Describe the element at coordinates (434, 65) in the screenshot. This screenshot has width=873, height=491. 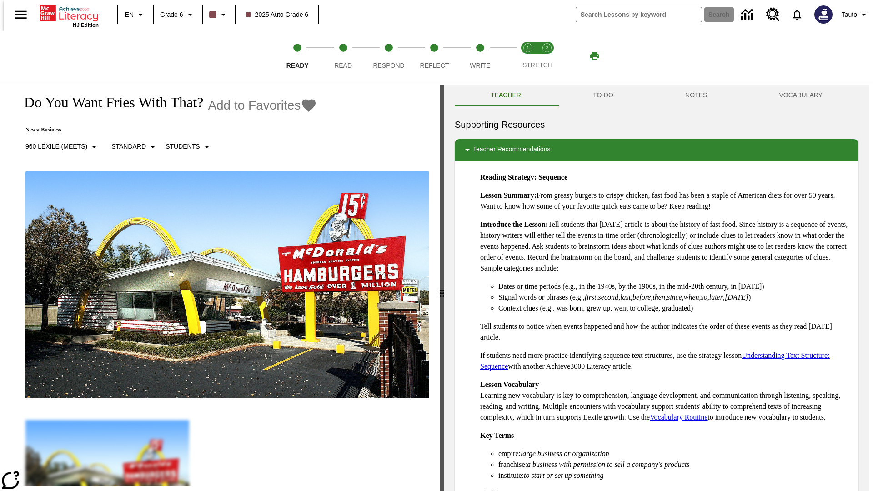
I see `span: Reflect` at that location.